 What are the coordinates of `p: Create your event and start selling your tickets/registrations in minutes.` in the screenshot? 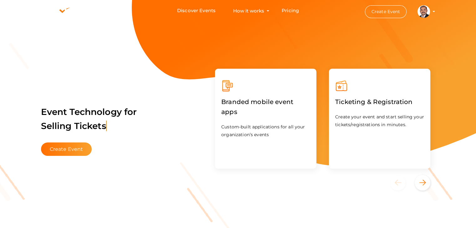 It's located at (379, 121).